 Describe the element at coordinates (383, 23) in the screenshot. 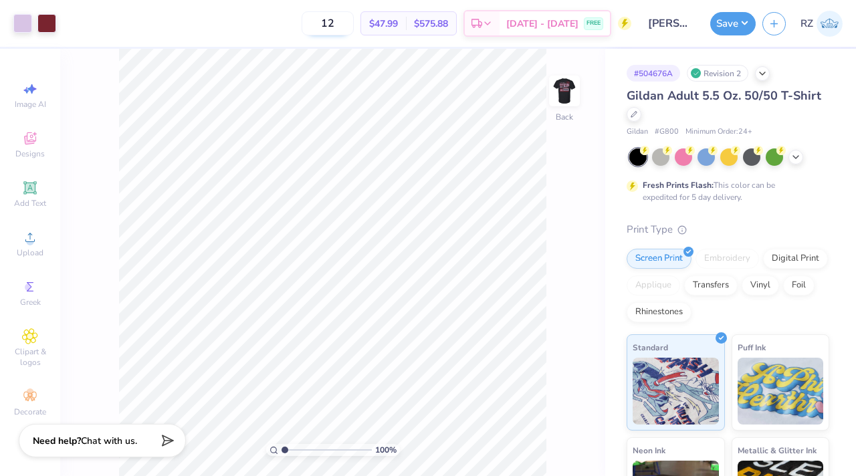

I see `span: $47.99` at that location.